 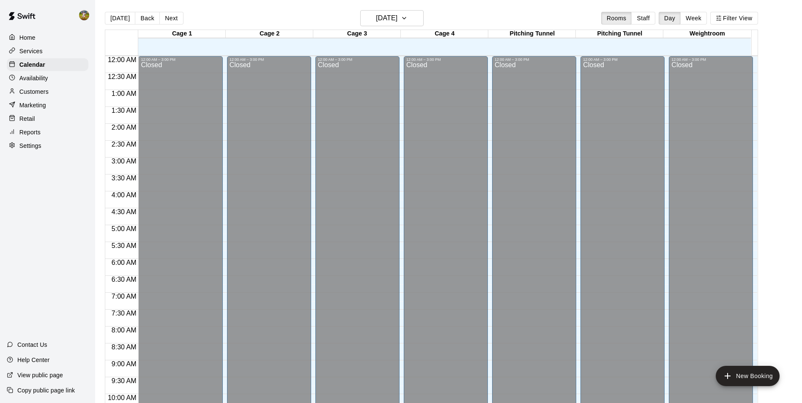 I want to click on span: 5:30 AM, so click(x=124, y=246).